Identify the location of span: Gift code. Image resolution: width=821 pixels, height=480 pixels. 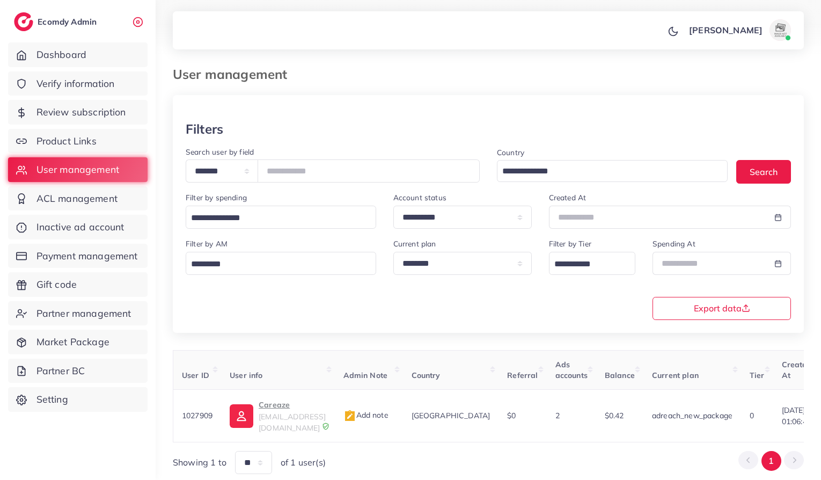
(56, 284).